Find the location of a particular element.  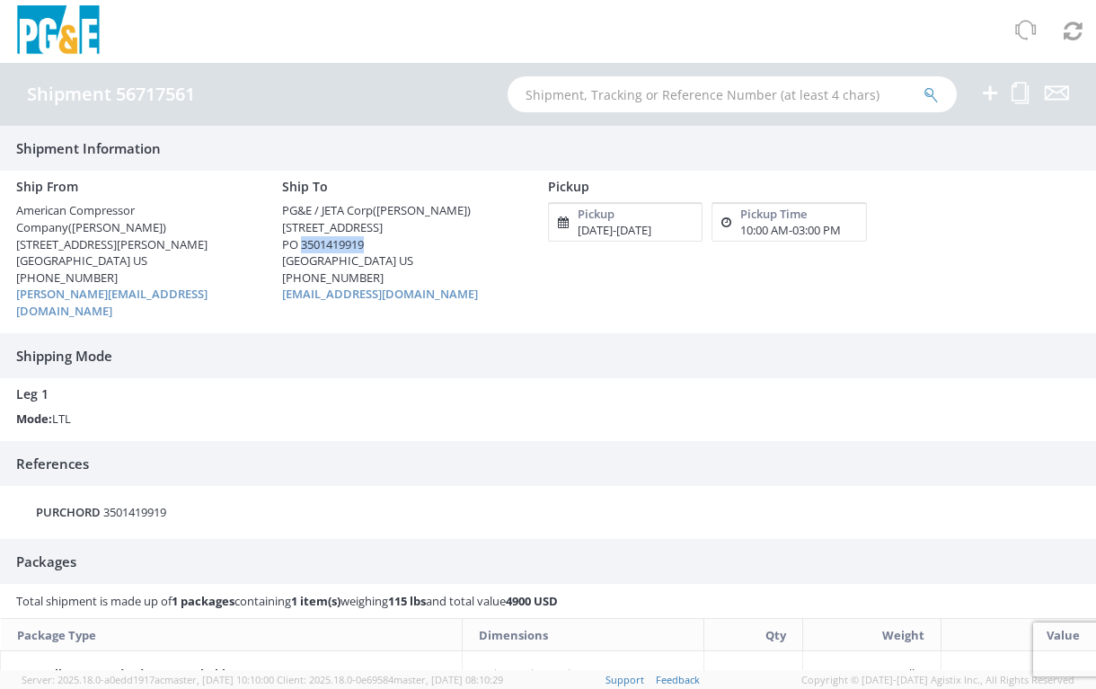

input: Shipment, Tracking or Reference Number (at least 4 chars) is located at coordinates (732, 94).